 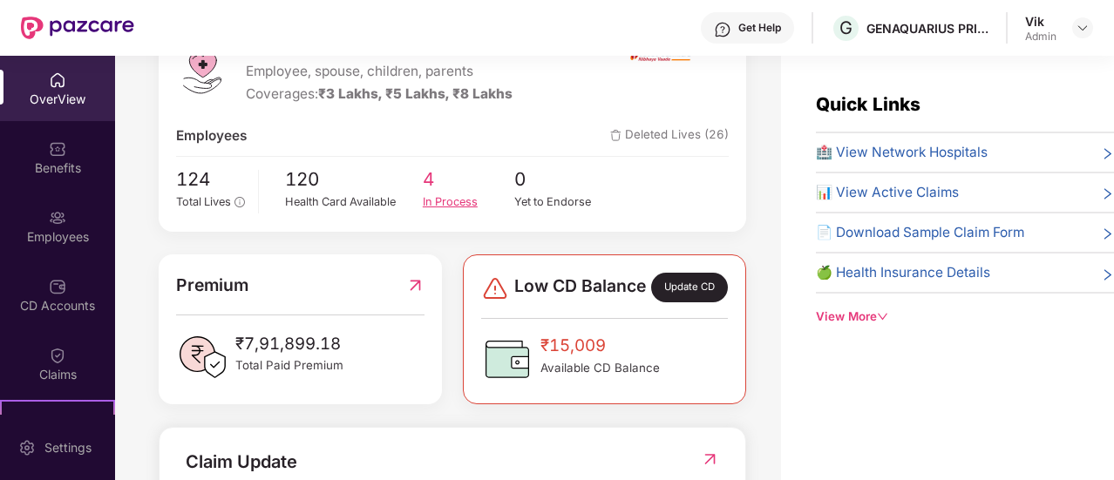 What do you see at coordinates (210, 180) in the screenshot?
I see `span: 124` at bounding box center [210, 180].